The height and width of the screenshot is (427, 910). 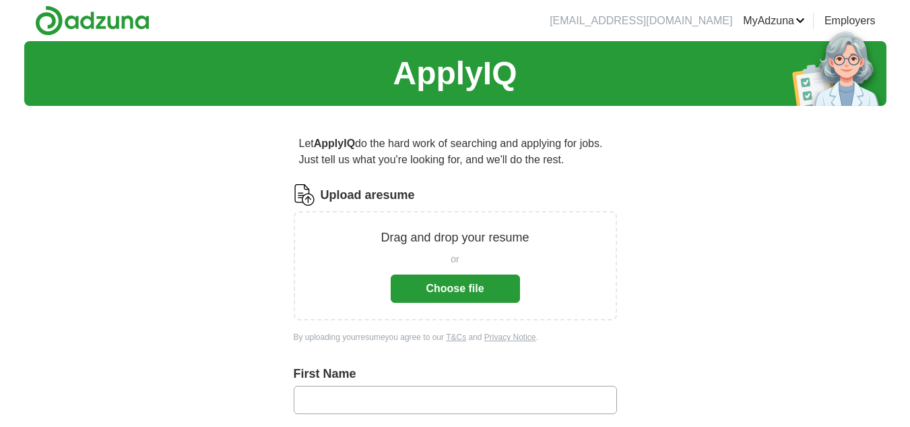 What do you see at coordinates (456, 152) in the screenshot?
I see `p: Let do the hard work of searching and applying for jobs. Just tell us what you're looking for, an...` at bounding box center [456, 152].